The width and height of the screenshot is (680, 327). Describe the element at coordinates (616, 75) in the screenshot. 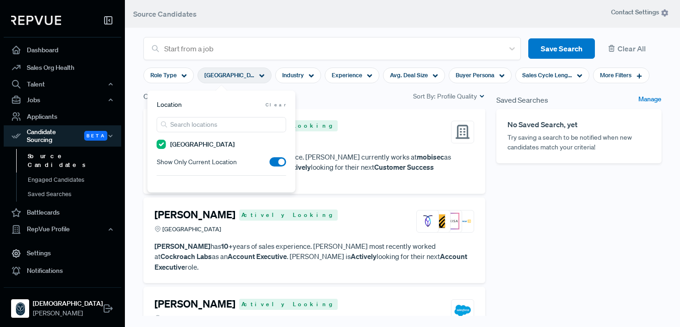

I see `span: More Filters` at that location.